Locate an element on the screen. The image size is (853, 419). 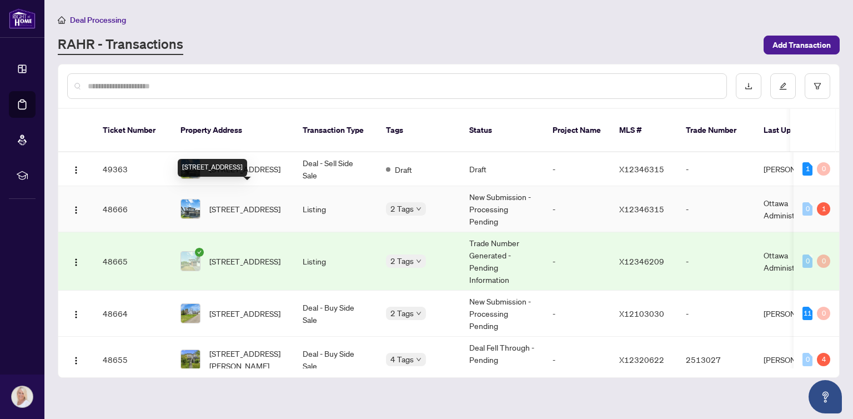
td: Deal Fell Through - Pending Information is located at coordinates (502, 359).